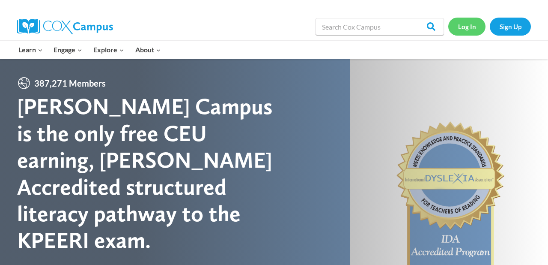 The width and height of the screenshot is (548, 265). Describe the element at coordinates (89, 50) in the screenshot. I see `nav: Primary Navigation` at that location.